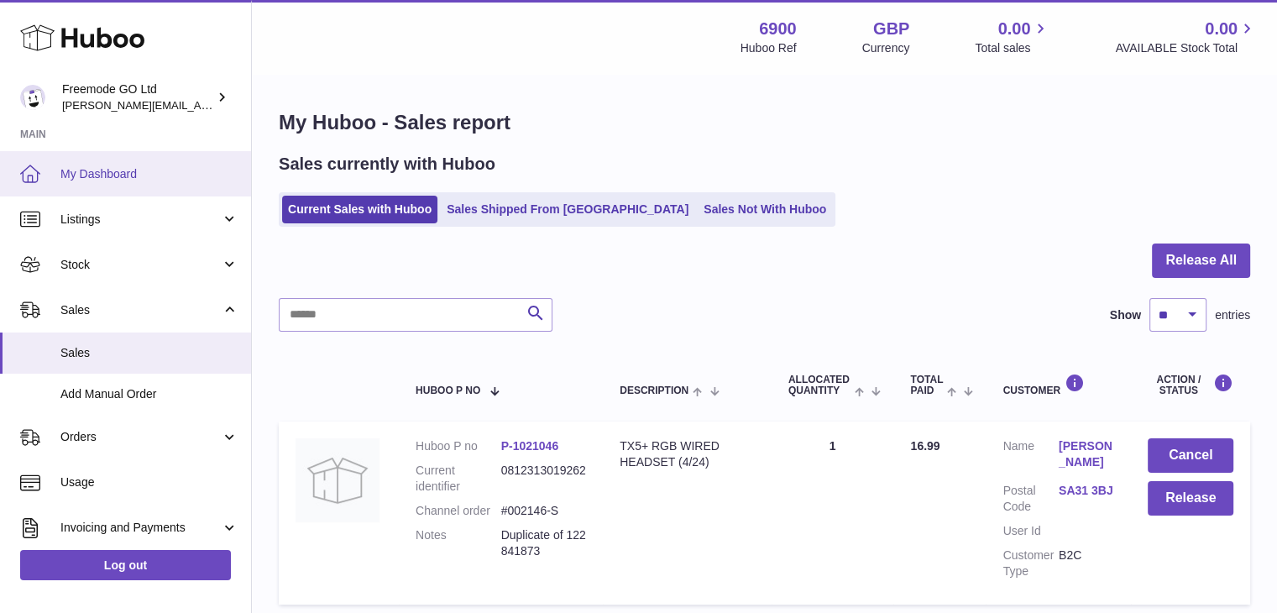 Image resolution: width=1277 pixels, height=613 pixels. I want to click on a: P-1021046, so click(530, 446).